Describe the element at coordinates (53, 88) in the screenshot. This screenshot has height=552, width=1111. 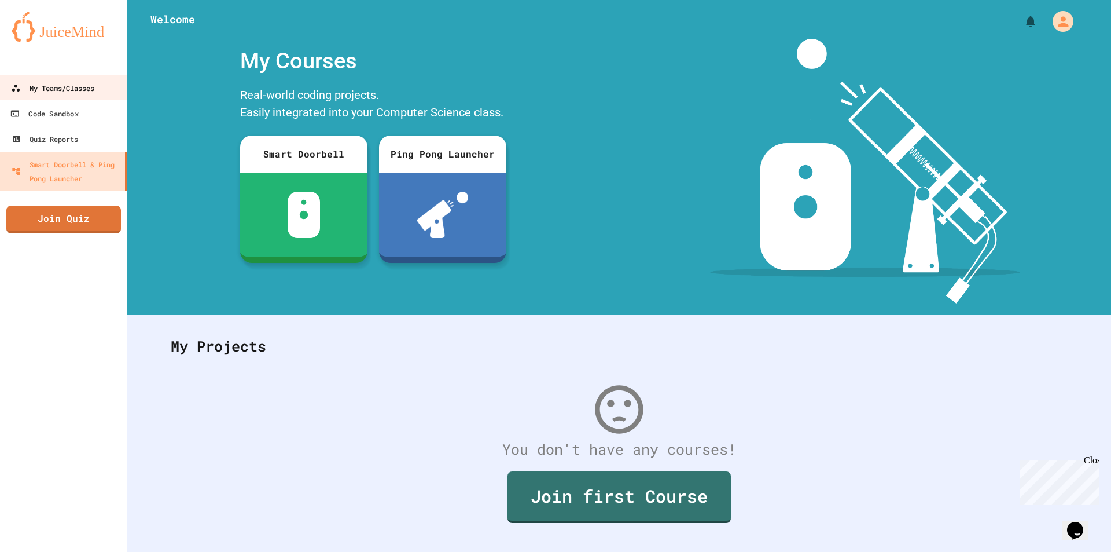
I see `div: My Teams/Classes` at that location.